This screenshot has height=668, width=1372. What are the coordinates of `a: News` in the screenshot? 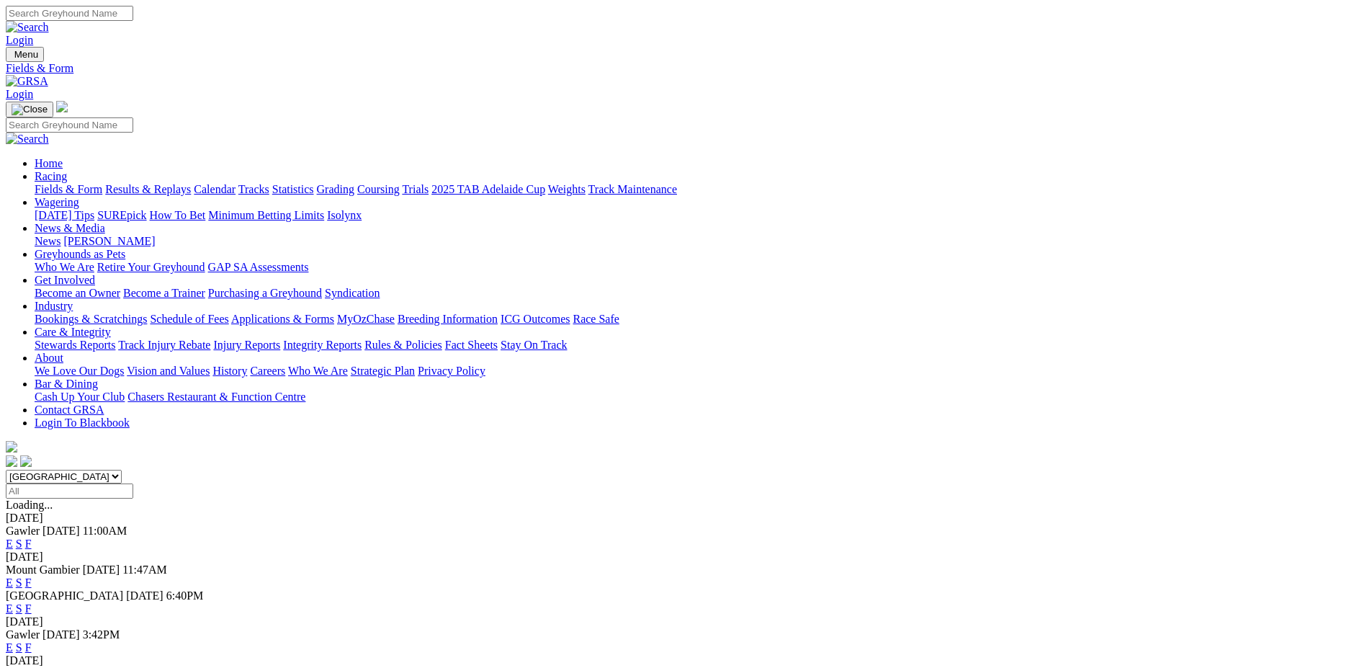 It's located at (48, 241).